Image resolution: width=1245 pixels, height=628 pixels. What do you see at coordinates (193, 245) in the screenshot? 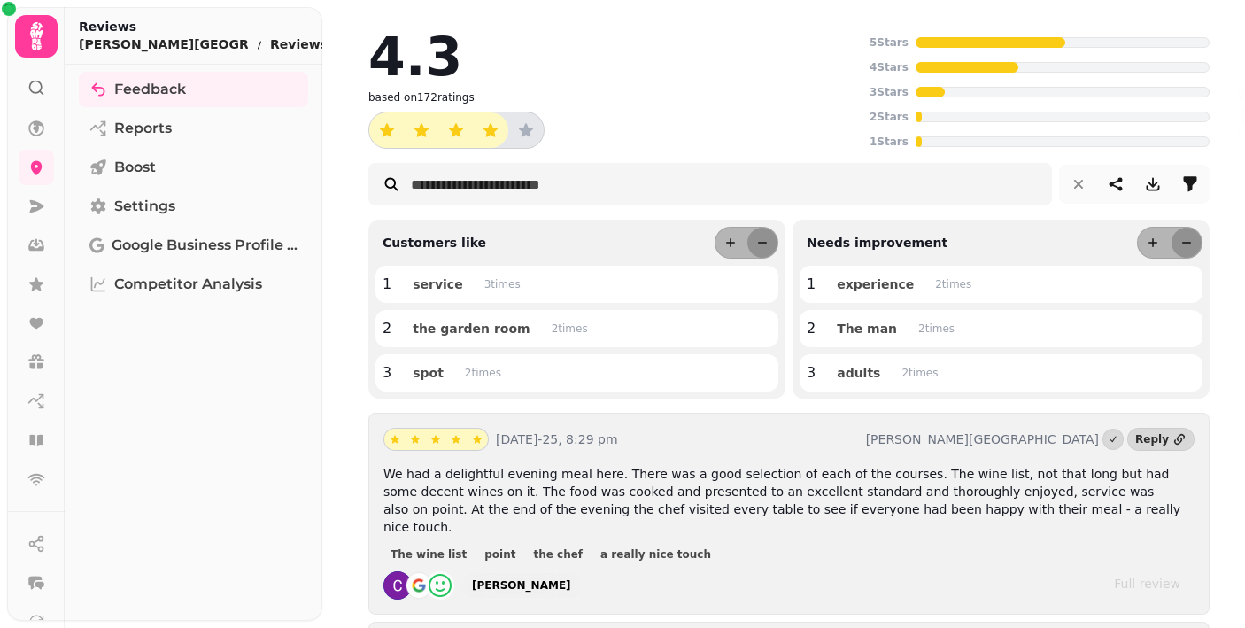
I see `a: Google Business Profile (Beta)` at bounding box center [193, 245].